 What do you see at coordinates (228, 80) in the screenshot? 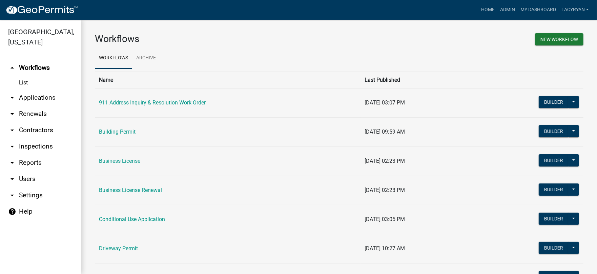
I see `th: Name` at bounding box center [228, 80].